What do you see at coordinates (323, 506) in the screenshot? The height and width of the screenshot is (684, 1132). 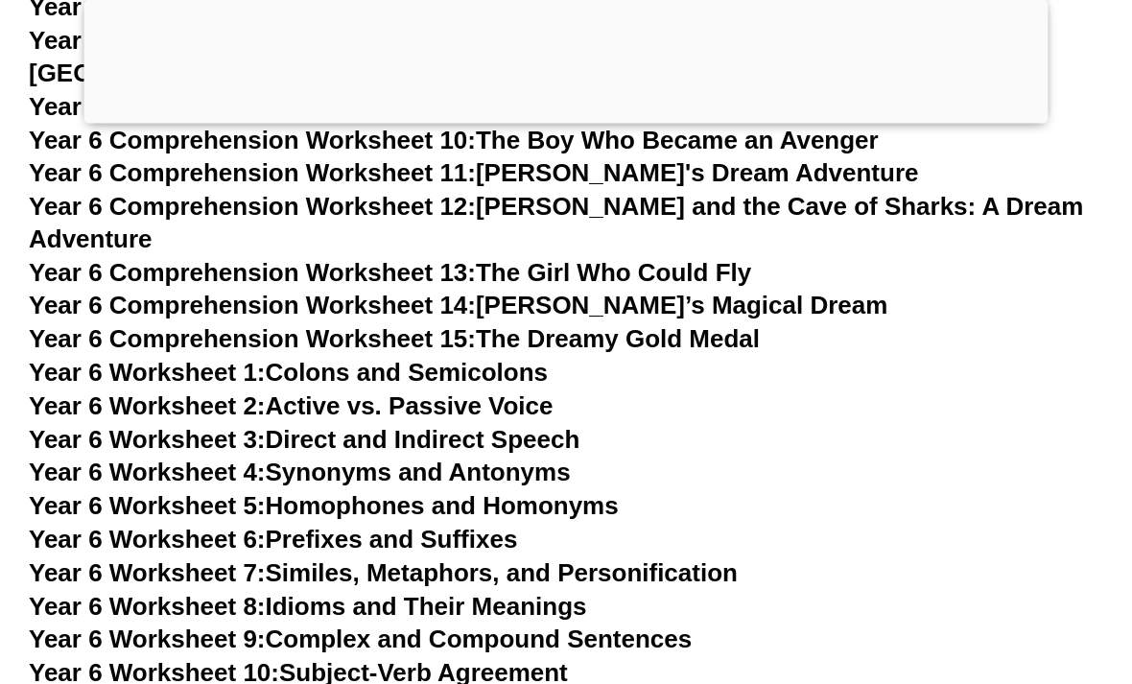 I see `a: Year 6 Worksheet 5:Homophones and Homonyms` at bounding box center [323, 506].